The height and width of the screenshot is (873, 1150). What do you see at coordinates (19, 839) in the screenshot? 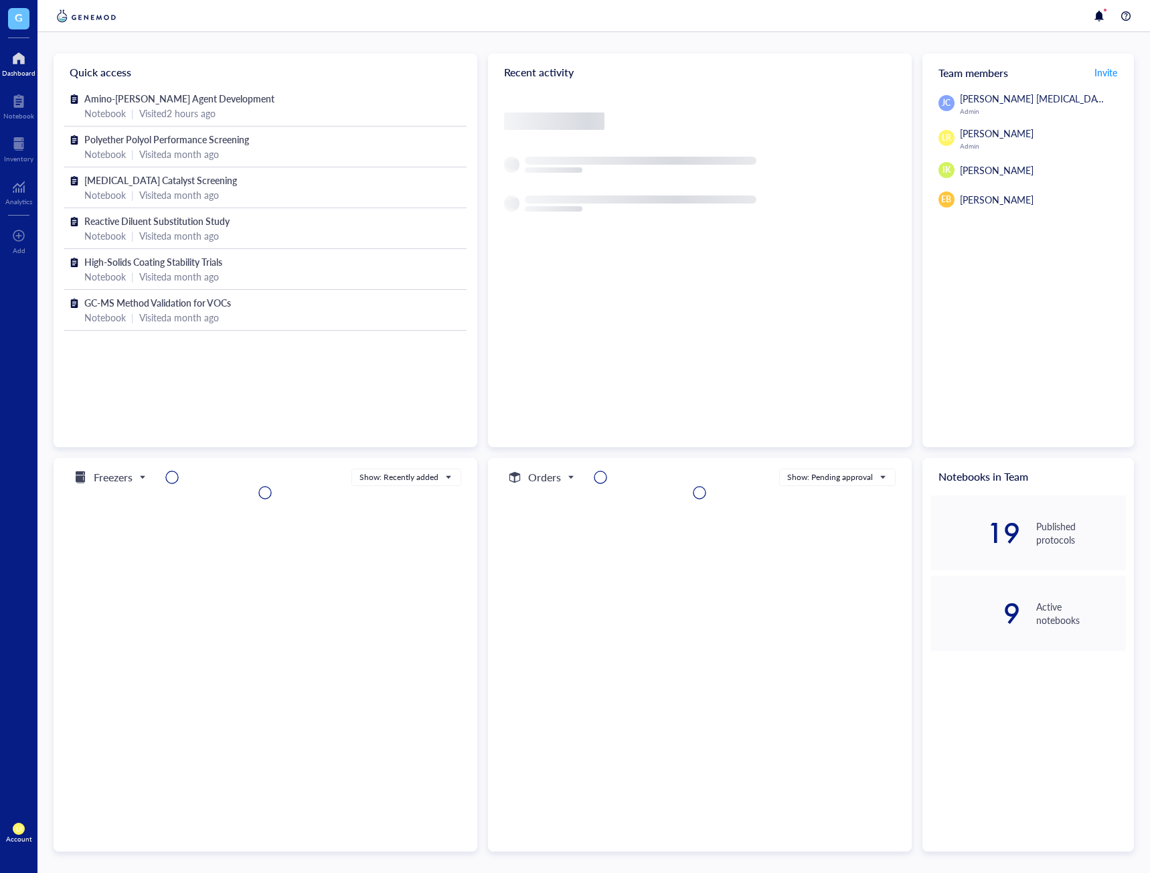
I see `div: Account` at bounding box center [19, 839].